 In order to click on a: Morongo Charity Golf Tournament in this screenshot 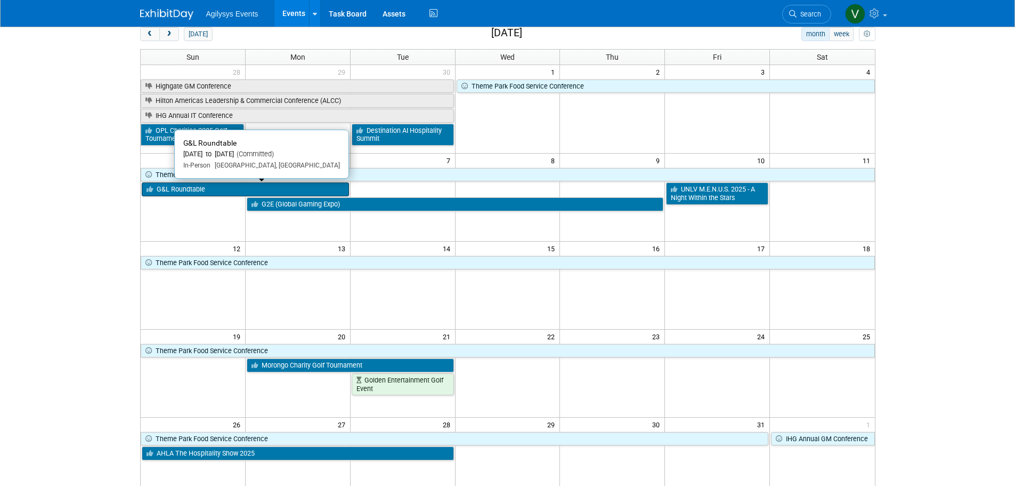, I will do `click(350, 365)`.